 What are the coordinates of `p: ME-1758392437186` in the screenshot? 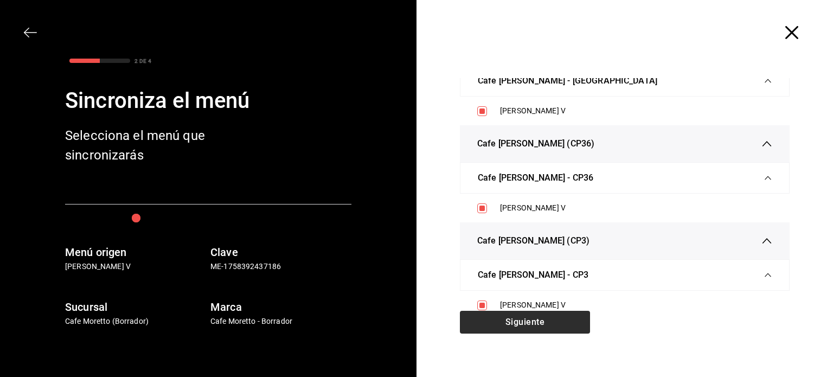 It's located at (281, 266).